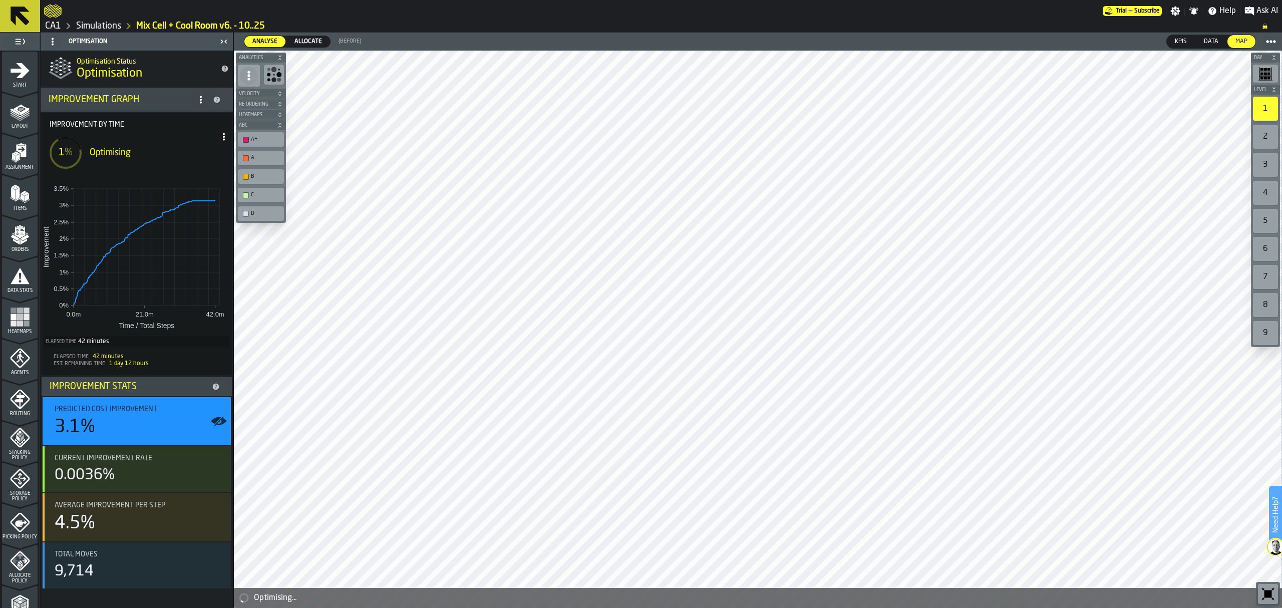 The image size is (1282, 608). Describe the element at coordinates (1181, 42) in the screenshot. I see `label: button-switch-multi-KPIs` at that location.